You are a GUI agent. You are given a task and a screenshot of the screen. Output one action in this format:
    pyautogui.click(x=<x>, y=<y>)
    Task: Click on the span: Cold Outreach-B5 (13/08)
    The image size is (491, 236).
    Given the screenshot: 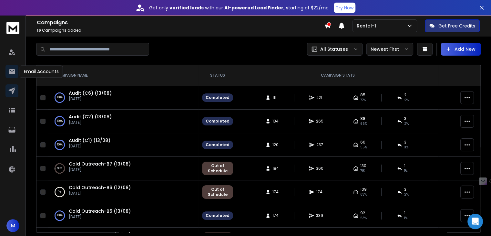 What is the action you would take?
    pyautogui.click(x=100, y=211)
    